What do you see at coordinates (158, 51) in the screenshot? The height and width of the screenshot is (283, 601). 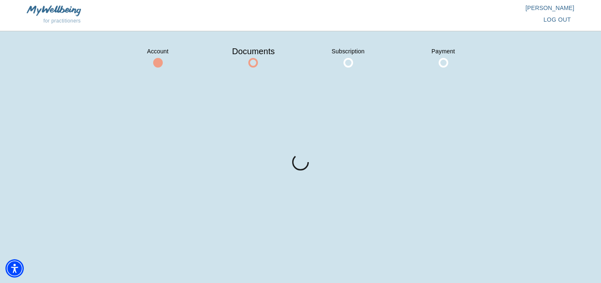 I see `span: Account` at bounding box center [158, 51].